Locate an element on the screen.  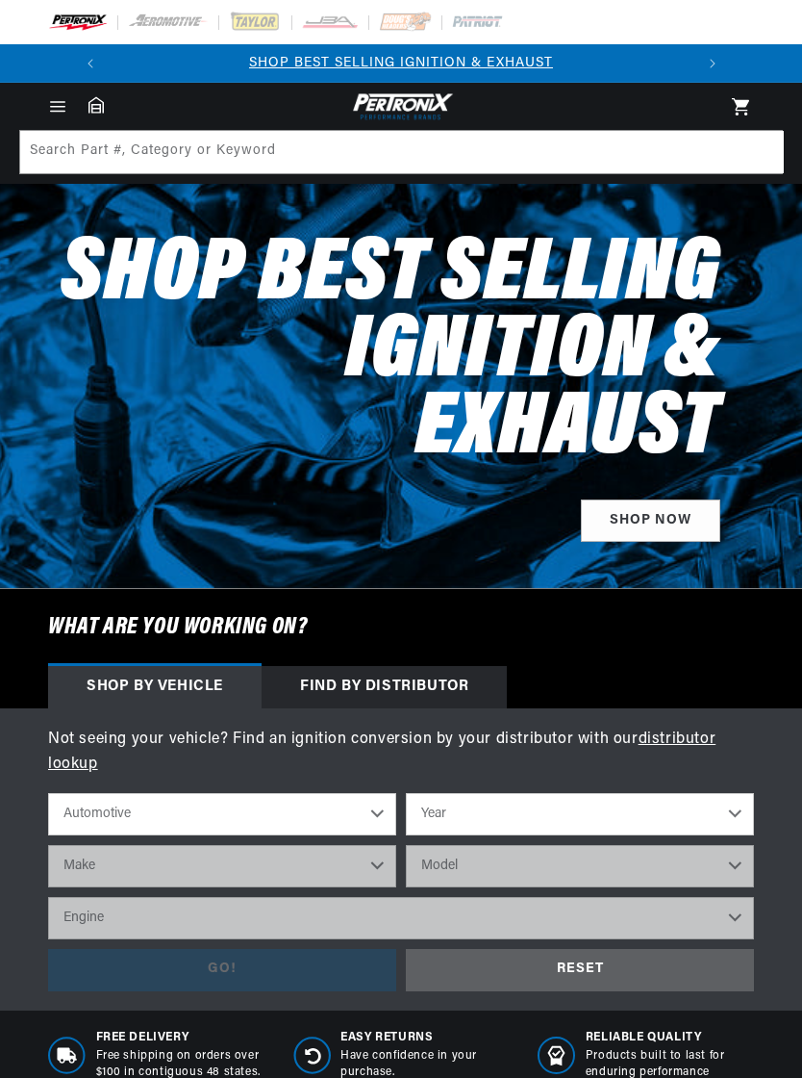
a: SHOP BEST SELLING IGNITION & EXHAUST is located at coordinates (401, 63).